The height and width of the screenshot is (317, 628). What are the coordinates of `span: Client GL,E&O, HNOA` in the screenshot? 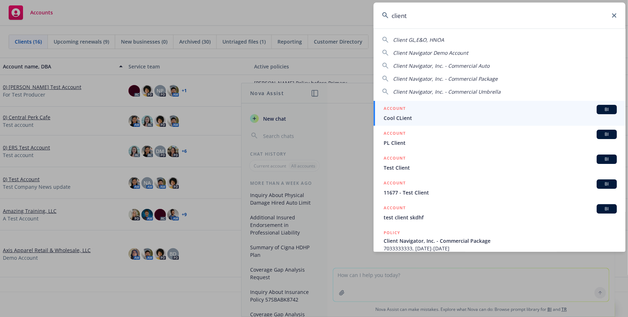 It's located at (419, 40).